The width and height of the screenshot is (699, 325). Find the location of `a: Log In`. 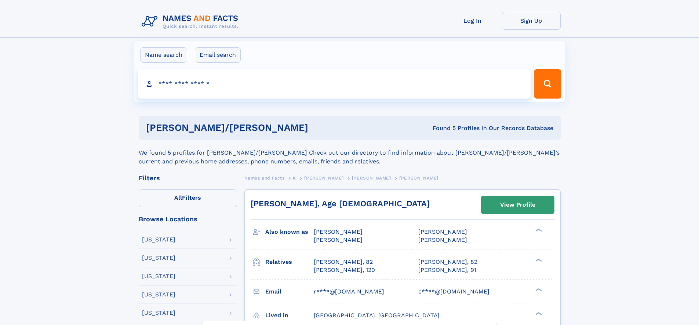

a: Log In is located at coordinates (473, 21).